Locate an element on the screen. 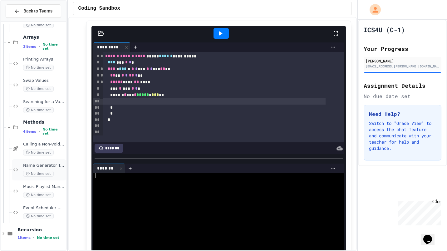 The width and height of the screenshot is (447, 251). span: 4 items is located at coordinates (30, 131).